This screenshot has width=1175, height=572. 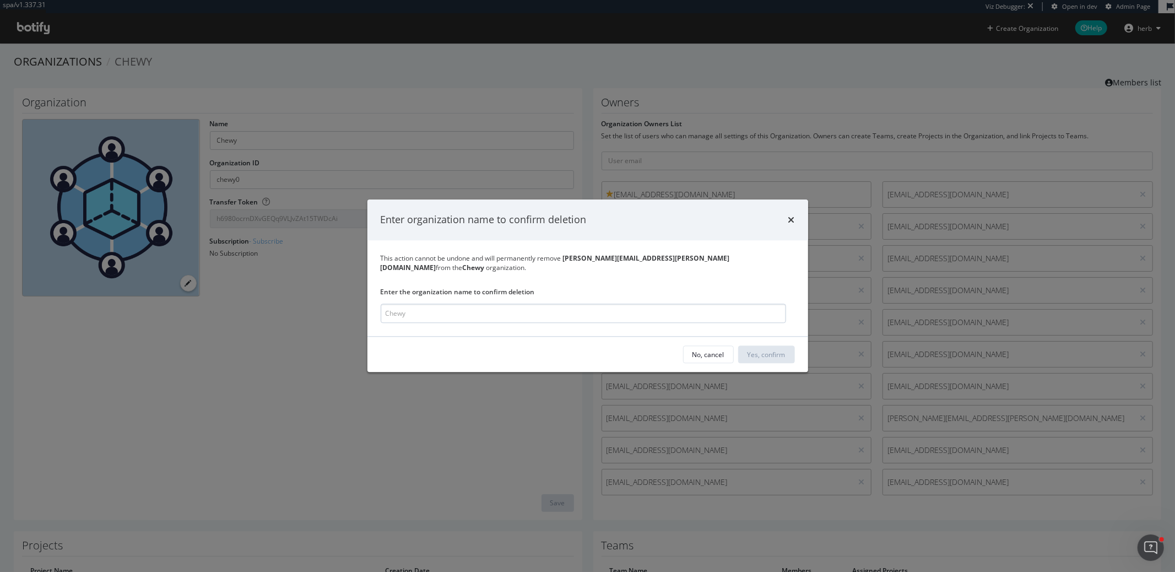 I want to click on div: Yes, confirm, so click(x=766, y=354).